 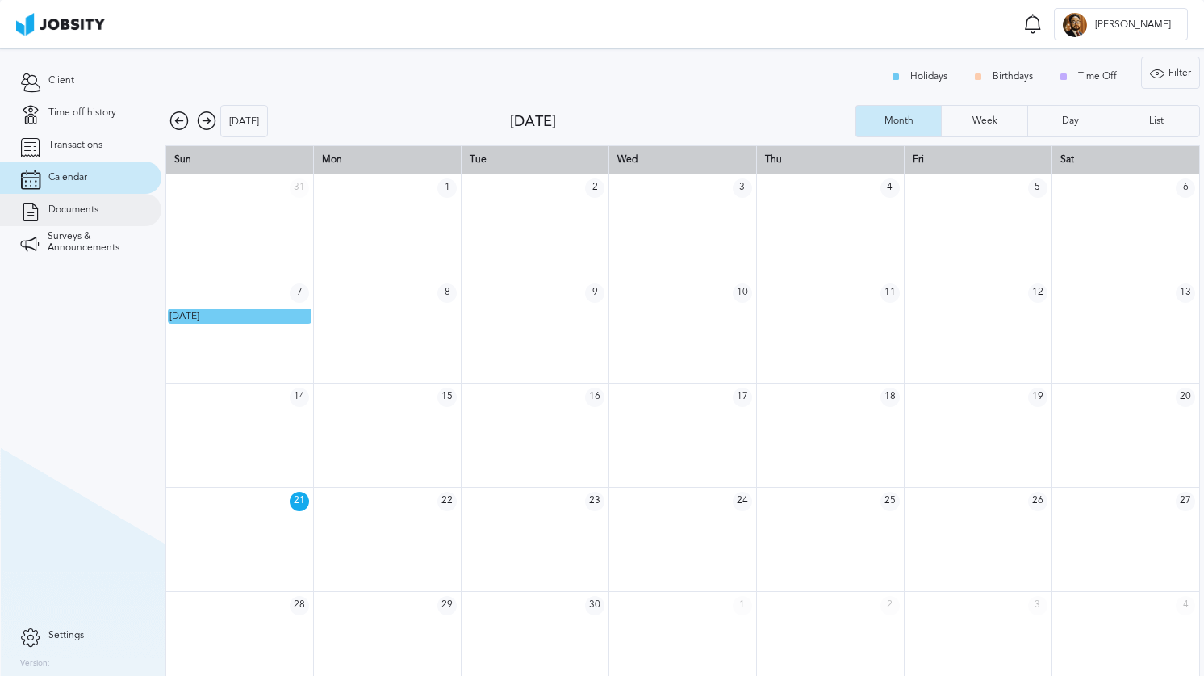 I want to click on span: 6, so click(x=1186, y=188).